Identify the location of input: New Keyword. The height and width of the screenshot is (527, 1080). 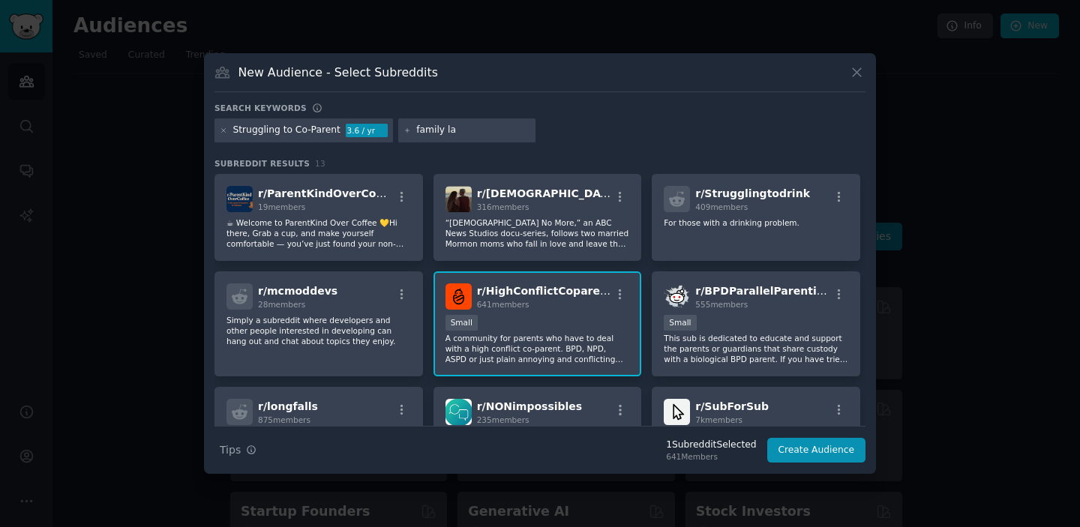
(473, 130).